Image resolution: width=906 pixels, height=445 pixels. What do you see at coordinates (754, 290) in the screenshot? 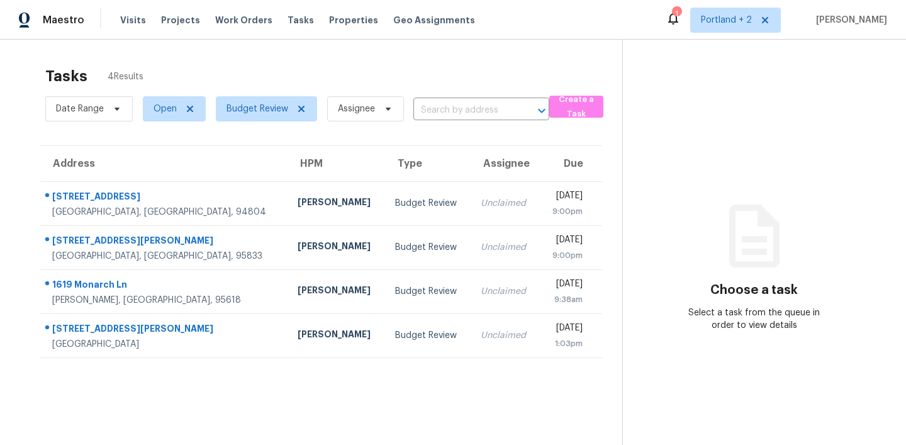
I see `h3: Choose a task` at bounding box center [754, 290].